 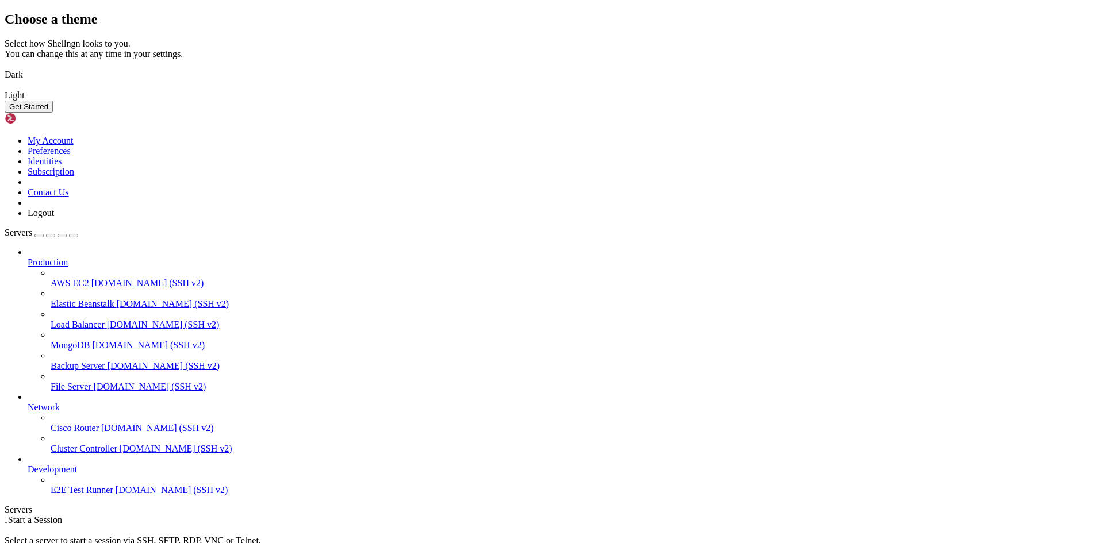 What do you see at coordinates (563, 263) in the screenshot?
I see `a: Production` at bounding box center [563, 263].